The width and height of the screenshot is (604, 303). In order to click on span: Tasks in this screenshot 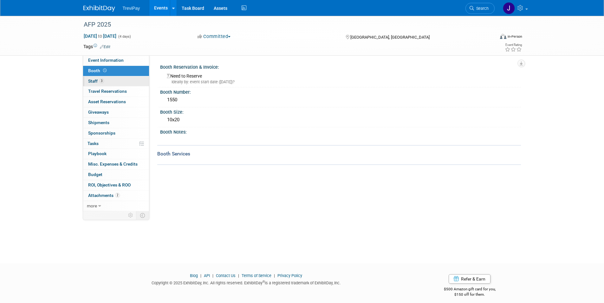, I will do `click(93, 144)`.